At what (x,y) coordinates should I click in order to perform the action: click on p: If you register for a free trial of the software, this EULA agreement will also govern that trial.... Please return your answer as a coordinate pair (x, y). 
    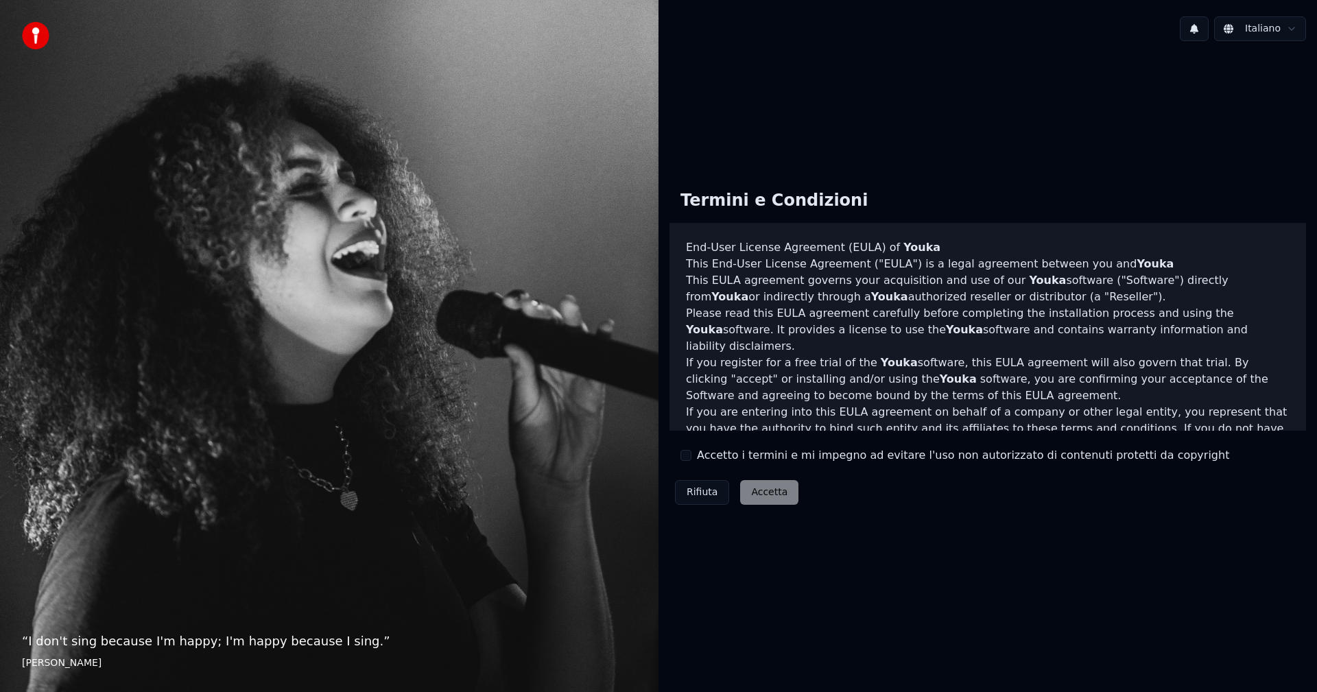
    Looking at the image, I should click on (988, 379).